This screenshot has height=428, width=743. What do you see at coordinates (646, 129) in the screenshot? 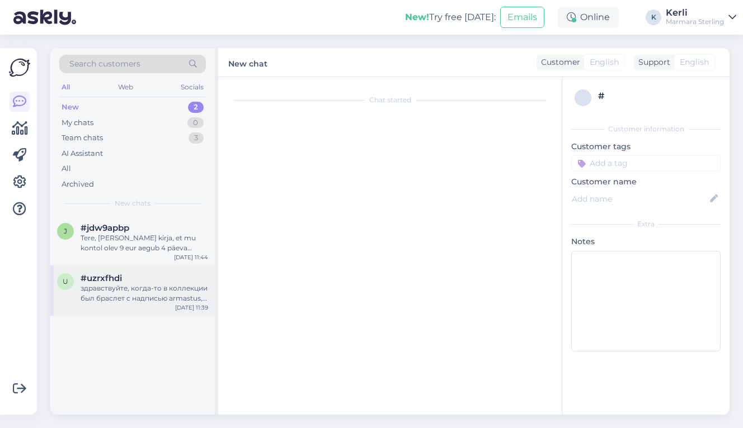
I see `div: Customer information` at bounding box center [646, 129].